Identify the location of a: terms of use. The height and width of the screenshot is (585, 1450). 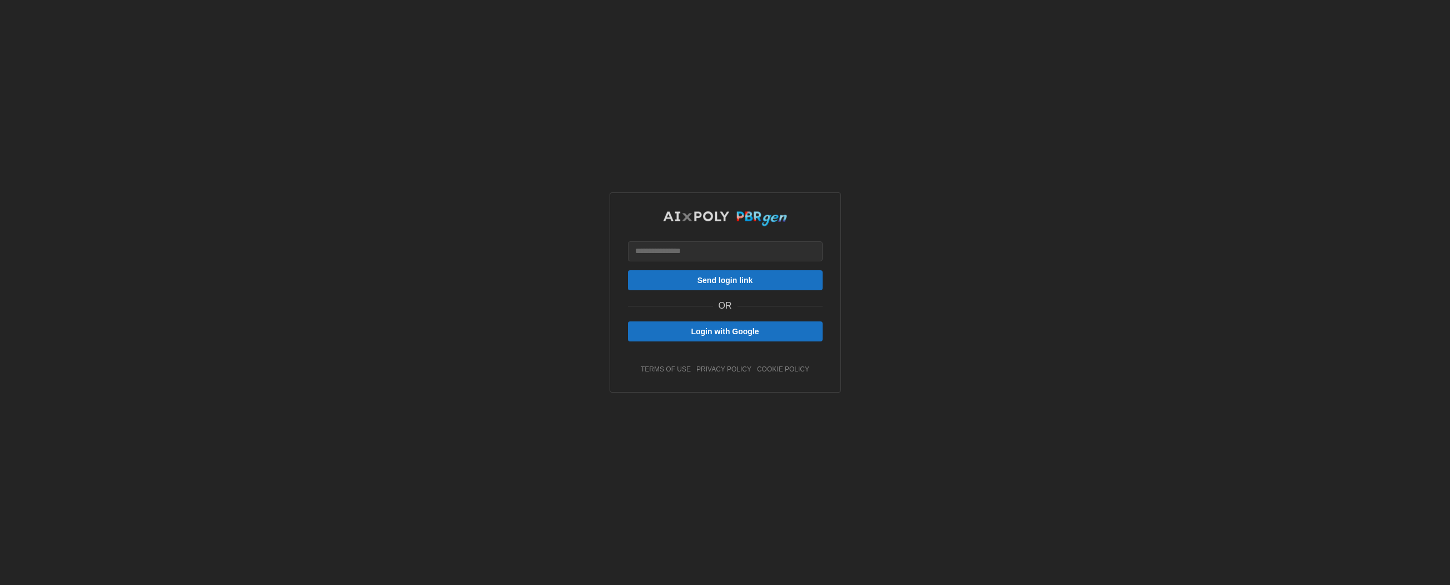
(666, 369).